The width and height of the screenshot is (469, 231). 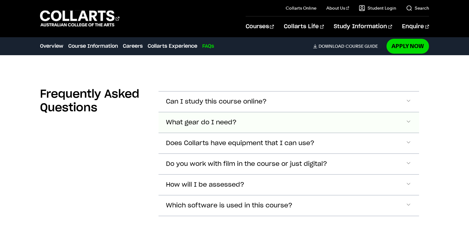 What do you see at coordinates (246, 164) in the screenshot?
I see `span: Do you work with film in the course or just digital?` at bounding box center [246, 164].